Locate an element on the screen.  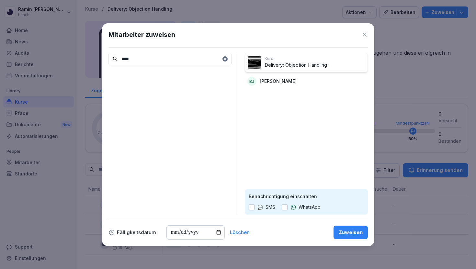
button: Löschen is located at coordinates (239, 232).